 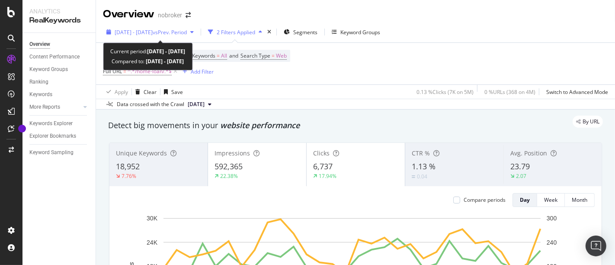 What do you see at coordinates (170, 32) in the screenshot?
I see `span: vs Prev. Period` at bounding box center [170, 32].